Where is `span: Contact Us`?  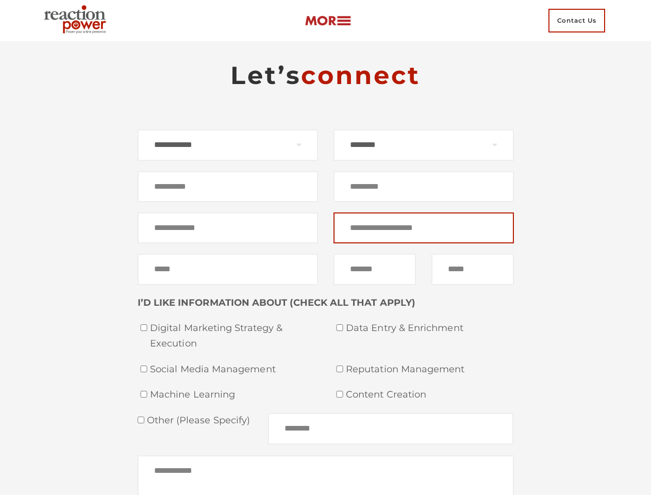 span: Contact Us is located at coordinates (577, 21).